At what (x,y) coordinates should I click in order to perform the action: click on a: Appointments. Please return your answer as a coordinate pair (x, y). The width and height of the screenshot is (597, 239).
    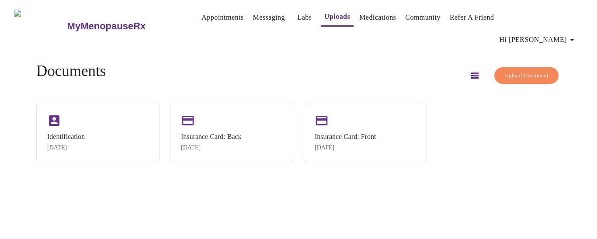
    Looking at the image, I should click on (222, 17).